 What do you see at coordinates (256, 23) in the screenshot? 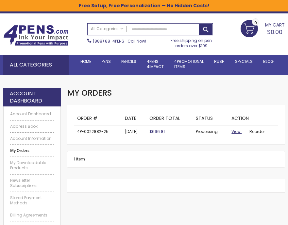
I see `span: 0` at bounding box center [256, 23].